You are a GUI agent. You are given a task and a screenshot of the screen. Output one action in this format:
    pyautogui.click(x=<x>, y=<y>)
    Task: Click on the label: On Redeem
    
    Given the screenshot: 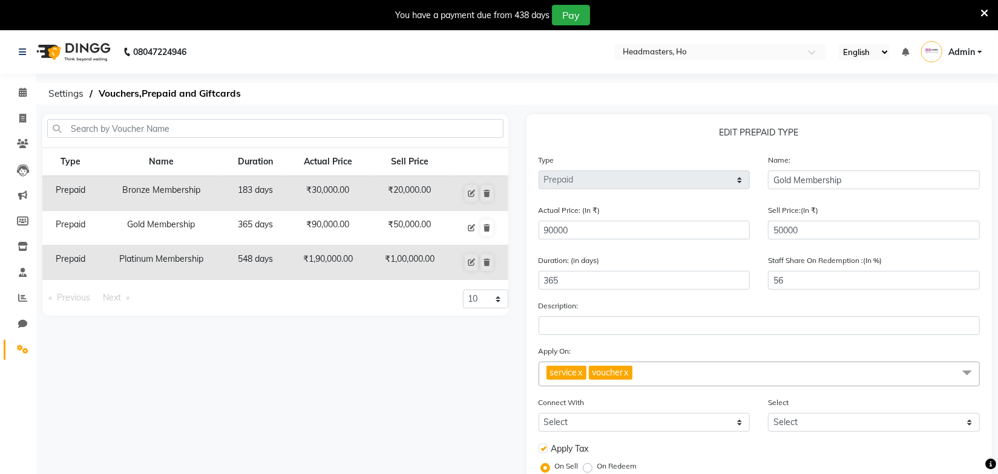 What is the action you would take?
    pyautogui.click(x=617, y=467)
    